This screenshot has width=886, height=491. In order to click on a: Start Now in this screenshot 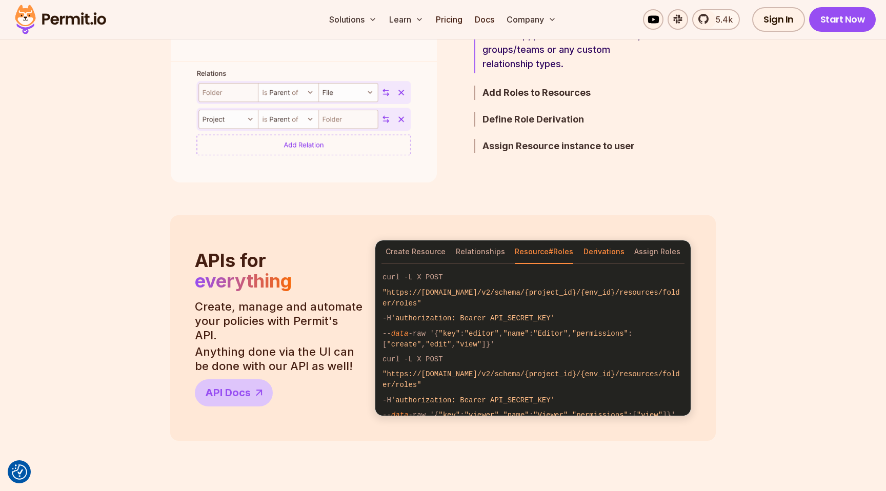, I will do `click(842, 19)`.